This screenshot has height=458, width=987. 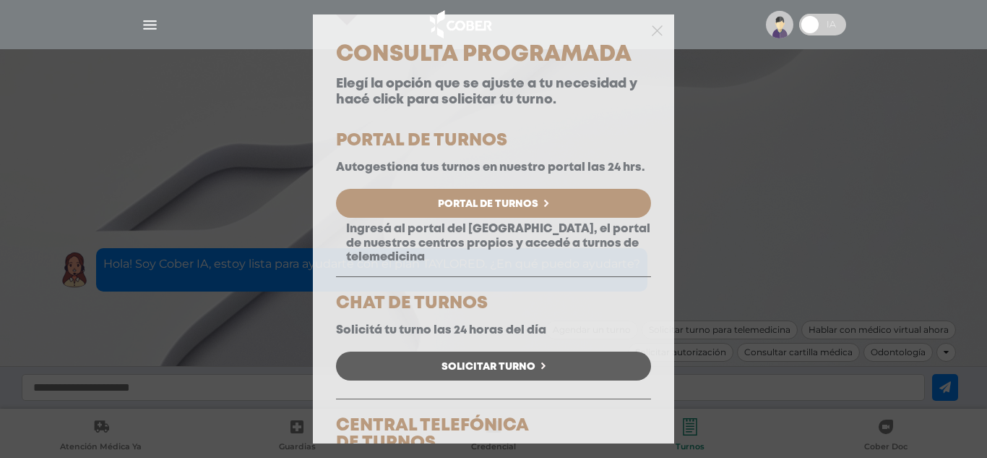 I want to click on a: Solicitar Turno, so click(x=494, y=366).